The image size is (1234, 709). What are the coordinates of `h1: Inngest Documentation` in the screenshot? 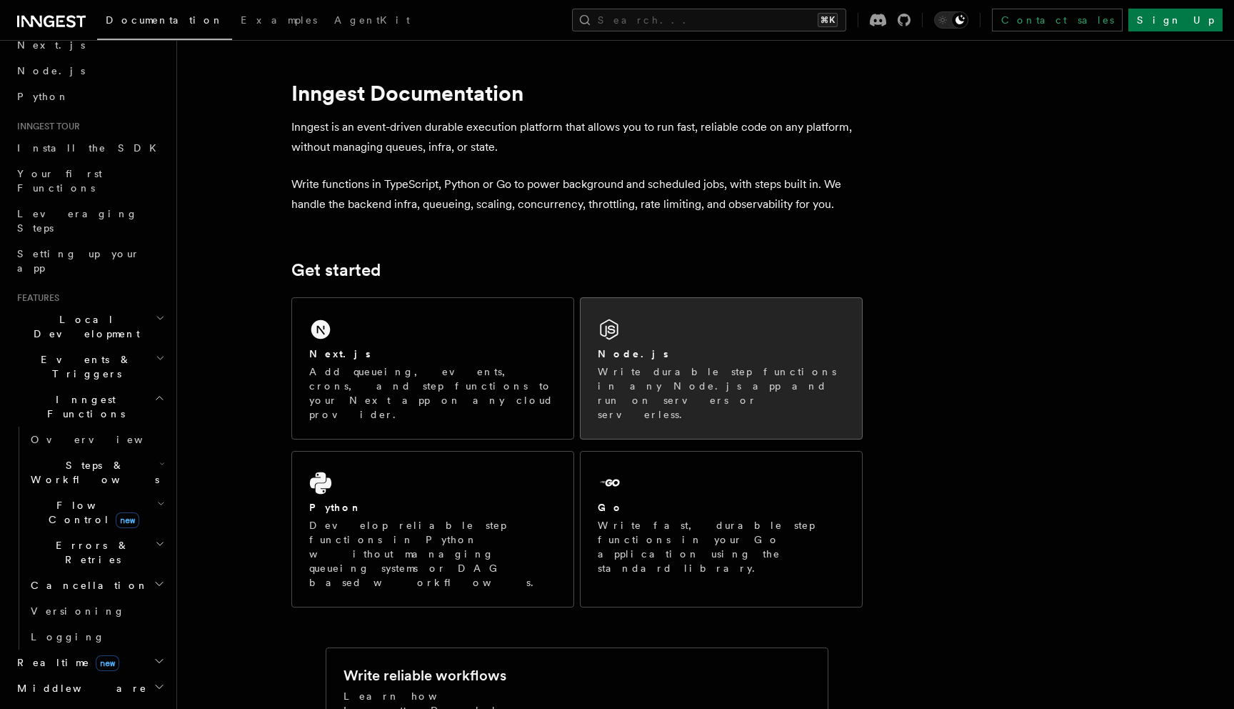 It's located at (577, 93).